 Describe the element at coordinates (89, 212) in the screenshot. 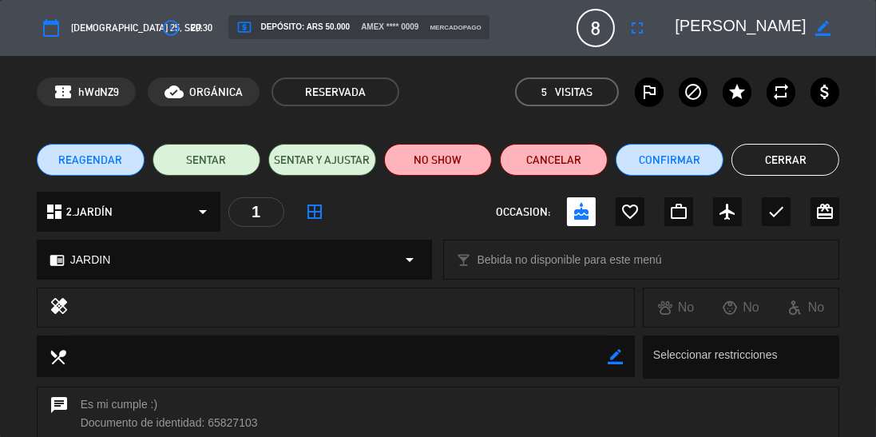

I see `span: 2.JARDÍN` at that location.